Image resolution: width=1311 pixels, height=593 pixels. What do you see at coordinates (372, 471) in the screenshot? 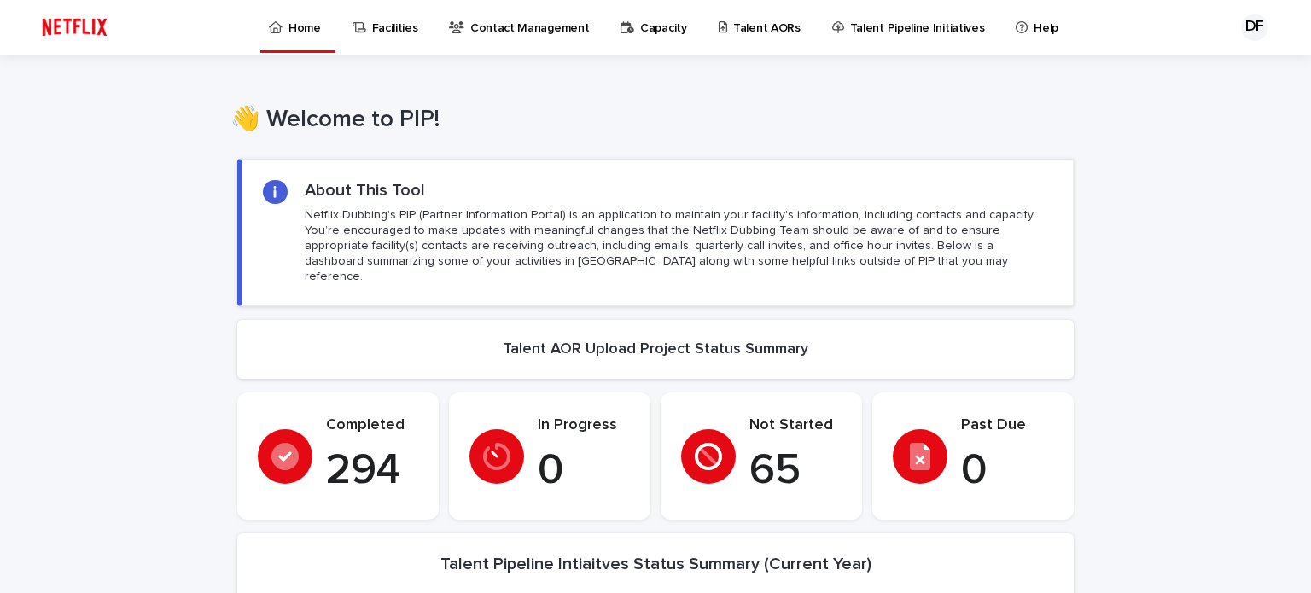
I see `p: 294` at bounding box center [372, 471].